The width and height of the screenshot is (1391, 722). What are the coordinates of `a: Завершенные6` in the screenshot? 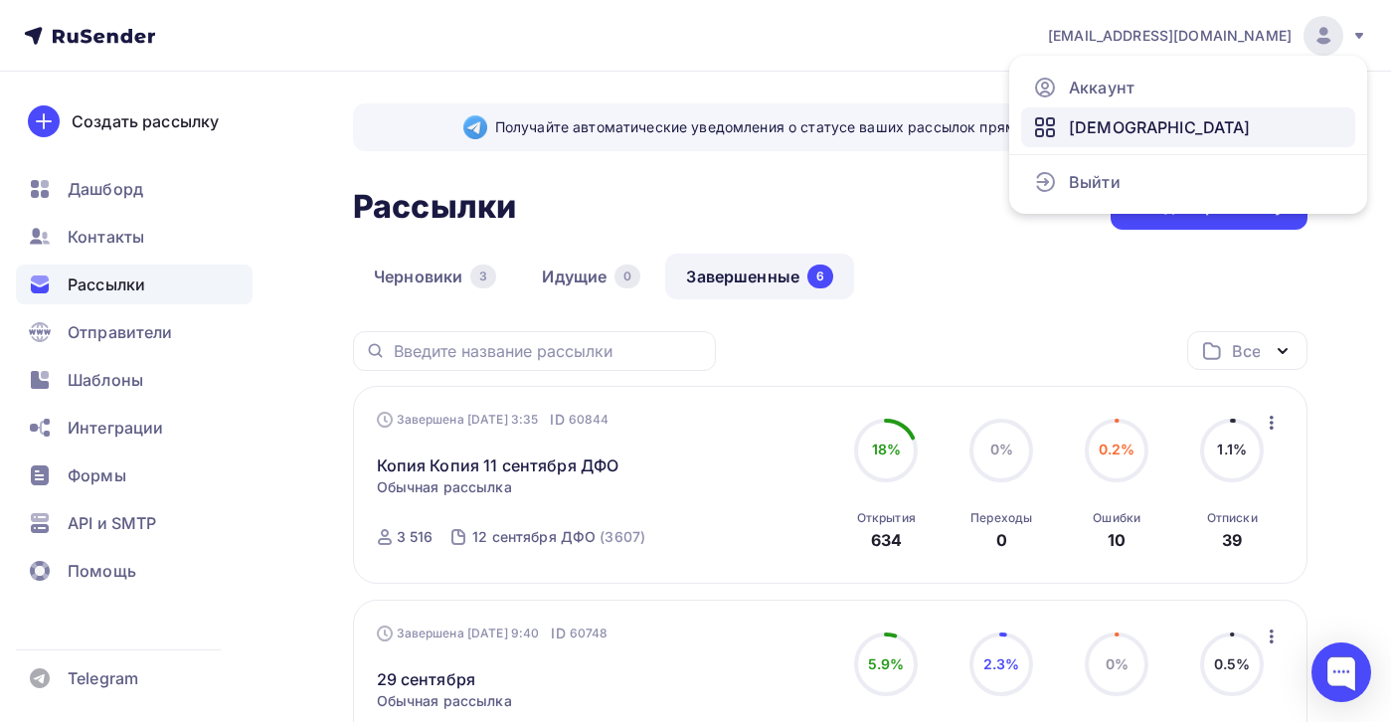 It's located at (760, 276).